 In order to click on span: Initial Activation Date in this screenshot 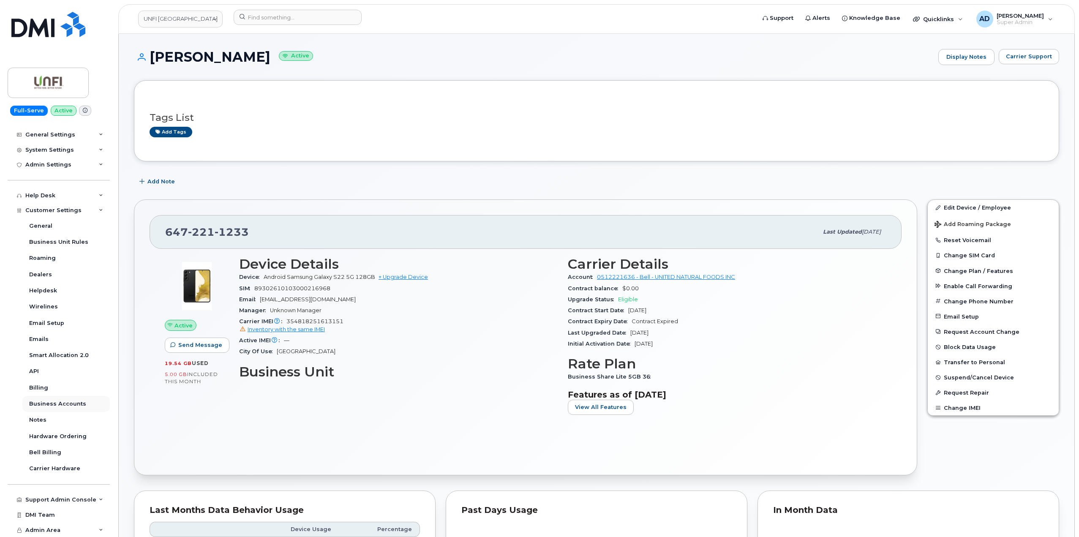, I will do `click(601, 344)`.